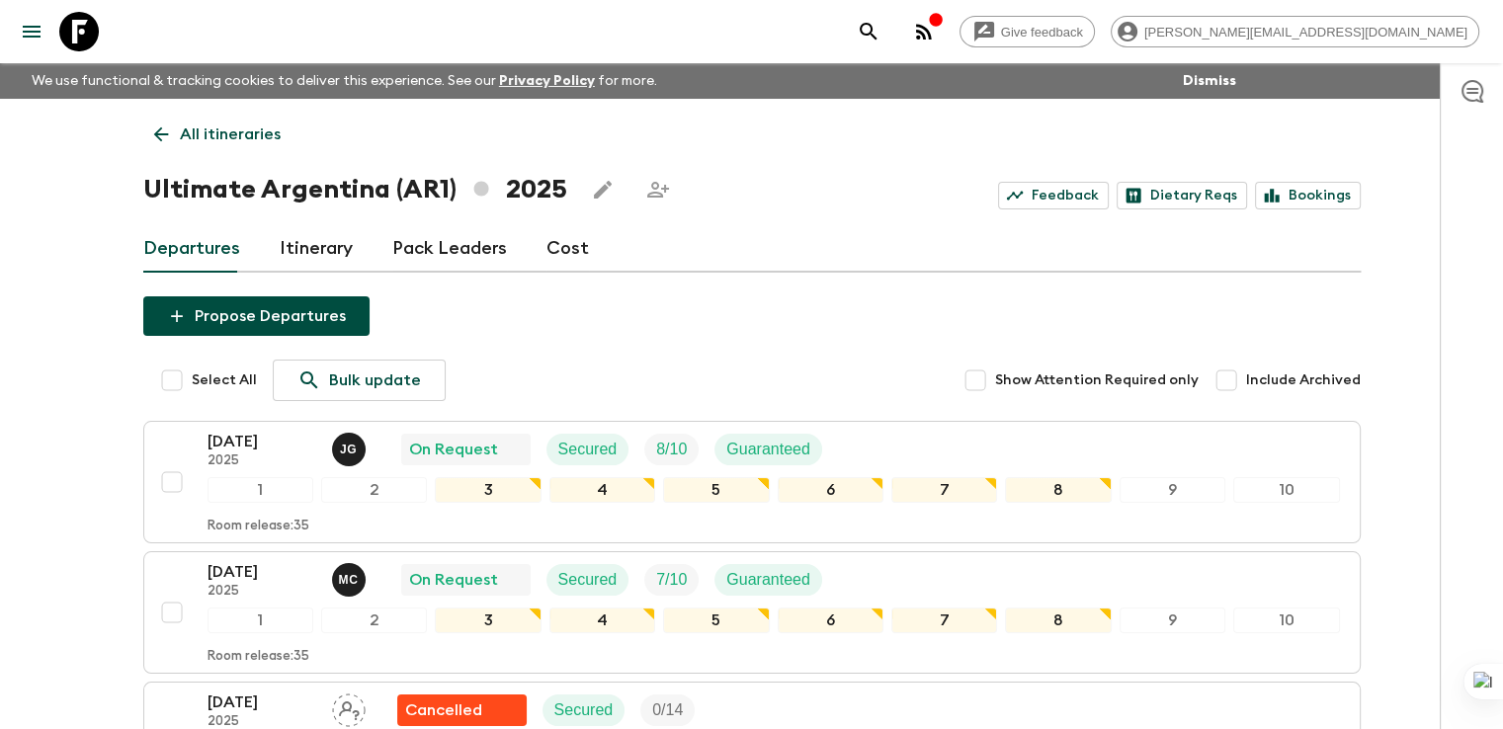 Image resolution: width=1503 pixels, height=729 pixels. What do you see at coordinates (351, 577) in the screenshot?
I see `span: Mariano Cenzano` at bounding box center [351, 577].